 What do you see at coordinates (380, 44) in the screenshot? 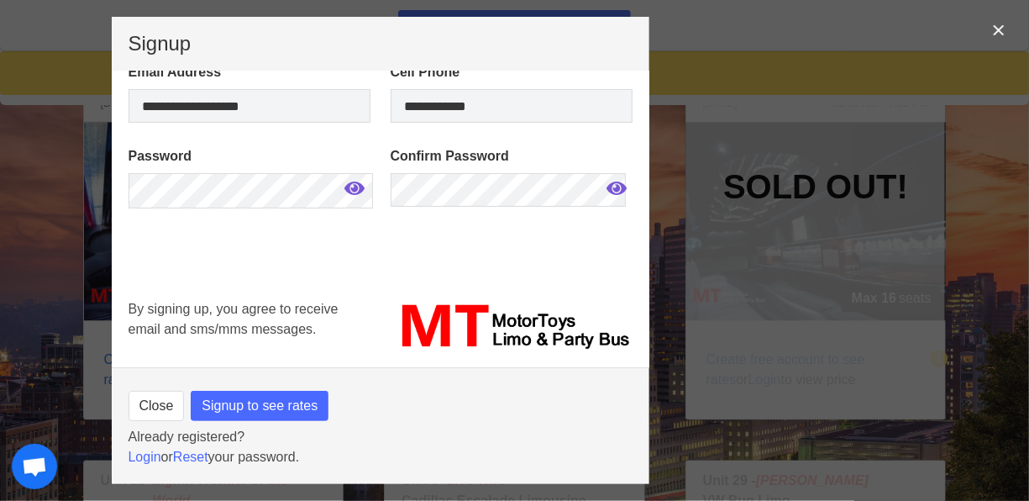
I see `p: Signup` at bounding box center [380, 44].